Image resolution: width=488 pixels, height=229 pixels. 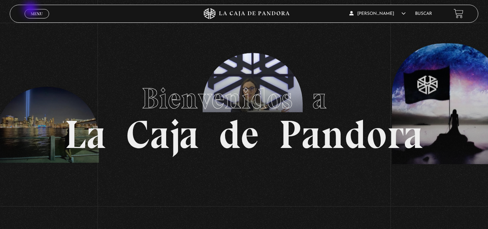 I want to click on a: View your shopping cart, so click(x=458, y=13).